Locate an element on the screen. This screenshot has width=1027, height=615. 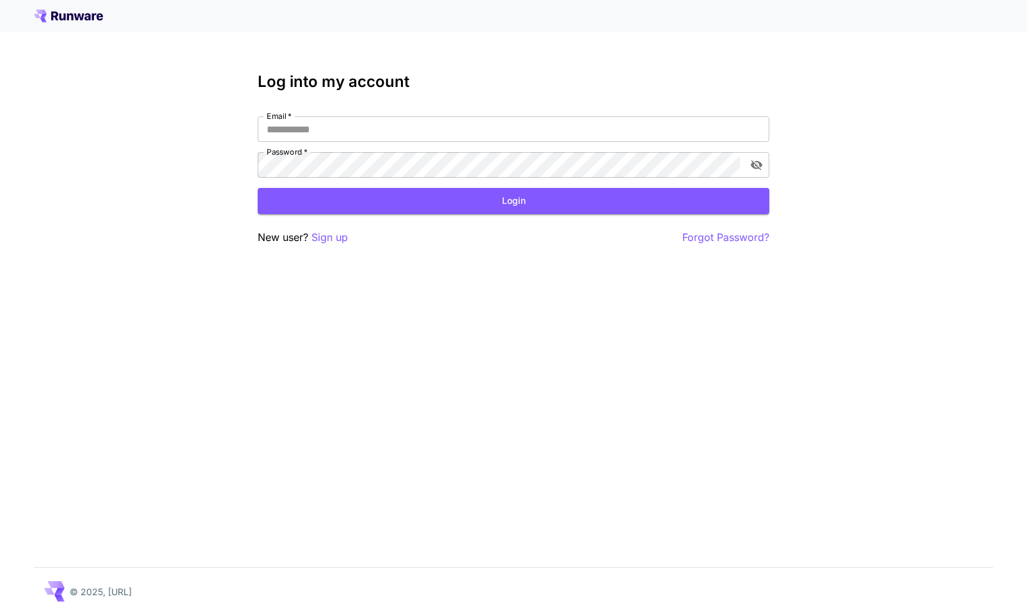
button: toggle password visibility is located at coordinates (756, 165).